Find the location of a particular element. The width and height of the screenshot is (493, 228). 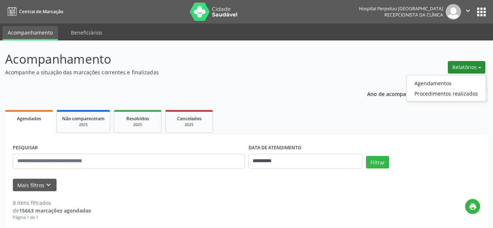

span: Central de Marcação is located at coordinates (41, 11).